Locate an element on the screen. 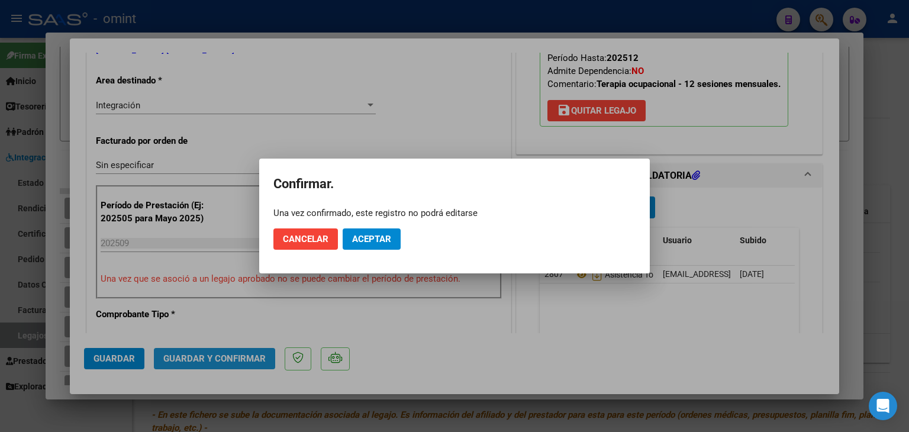 This screenshot has height=432, width=909. button: Aceptar is located at coordinates (372, 239).